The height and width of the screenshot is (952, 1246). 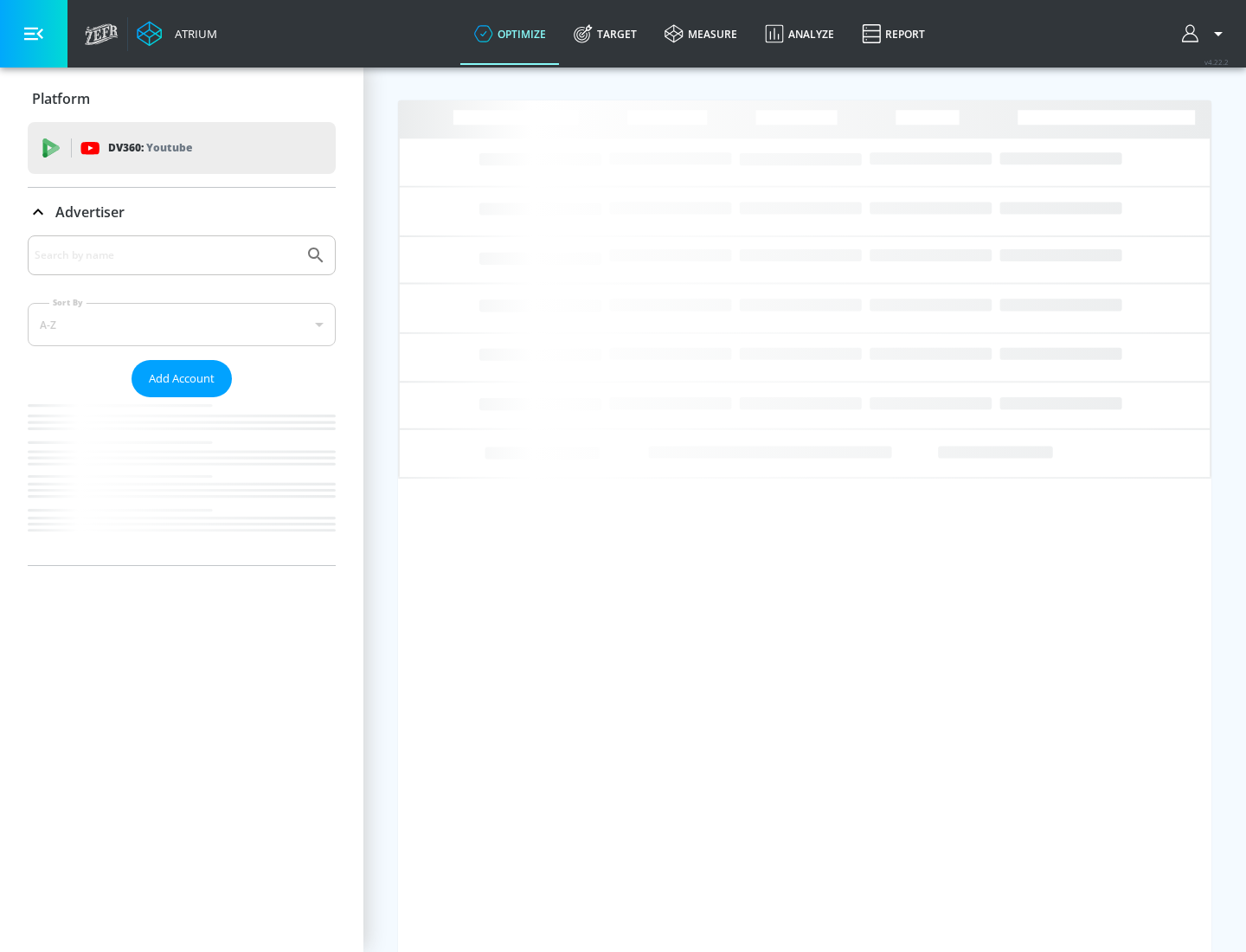 I want to click on span: Add Account, so click(x=181, y=378).